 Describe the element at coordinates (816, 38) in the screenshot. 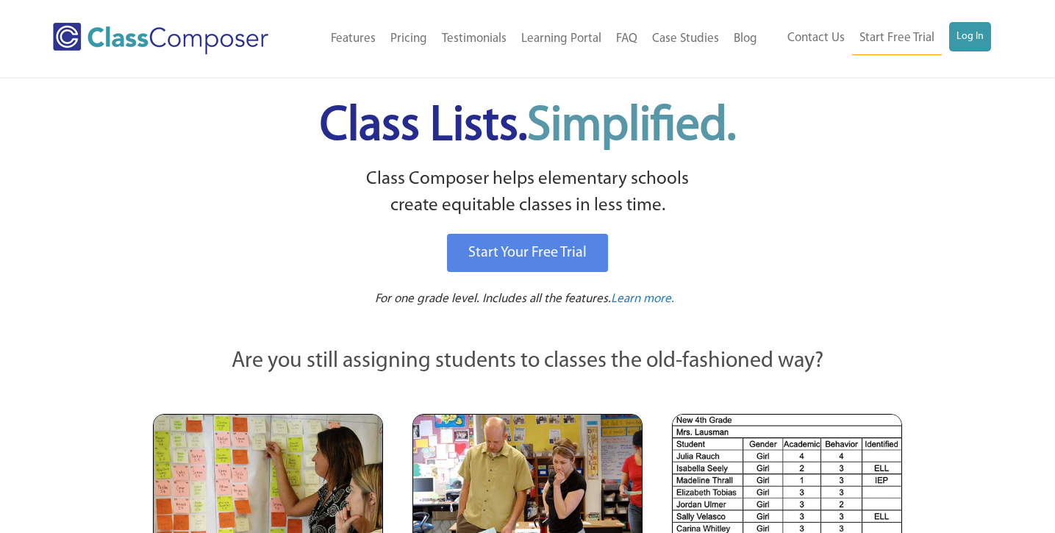

I see `a: Contact Us` at that location.